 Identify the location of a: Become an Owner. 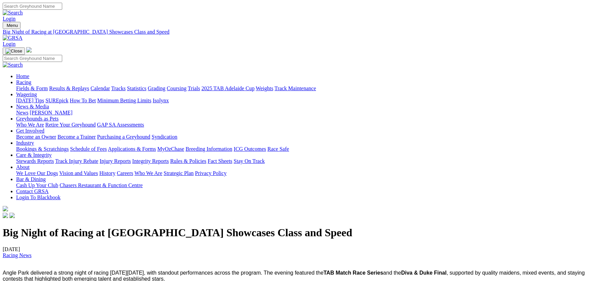
(36, 137).